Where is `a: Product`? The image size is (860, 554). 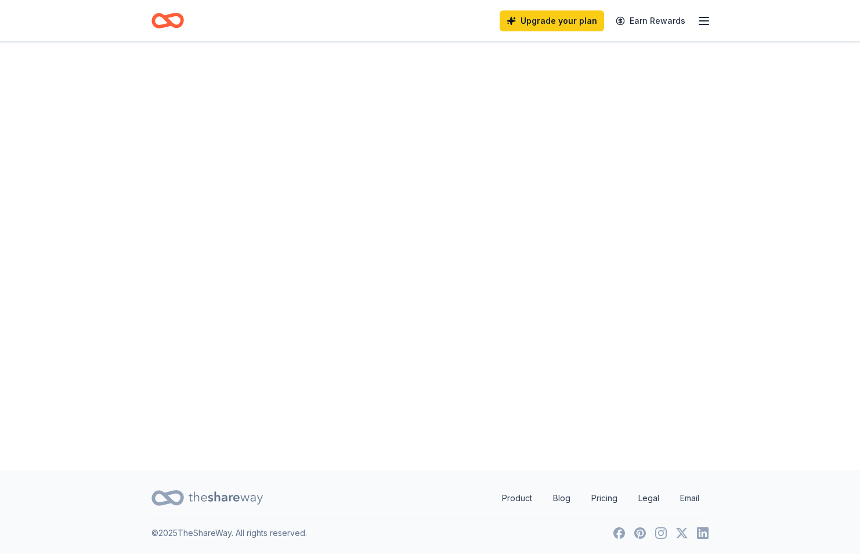
a: Product is located at coordinates (517, 498).